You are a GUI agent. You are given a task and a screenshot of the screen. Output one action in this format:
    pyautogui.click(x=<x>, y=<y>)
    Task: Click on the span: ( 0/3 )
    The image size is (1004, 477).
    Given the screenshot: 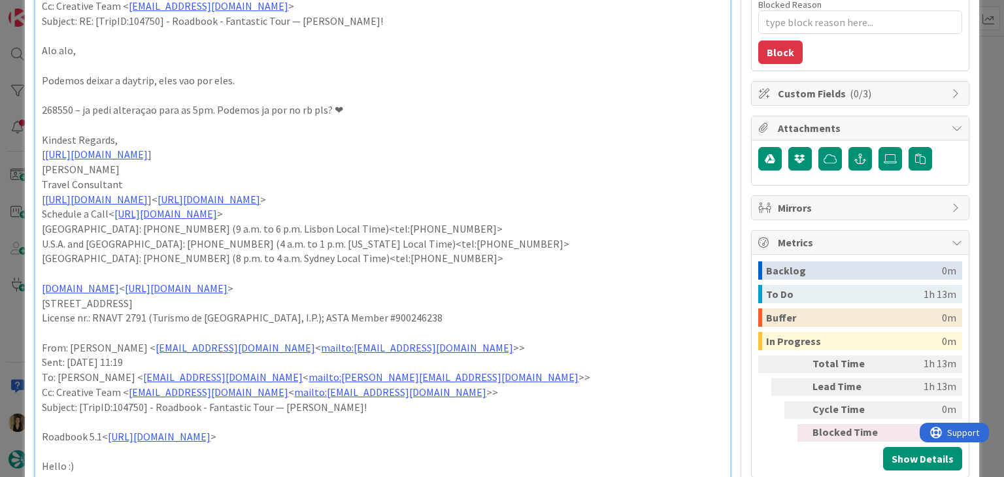 What is the action you would take?
    pyautogui.click(x=860, y=93)
    